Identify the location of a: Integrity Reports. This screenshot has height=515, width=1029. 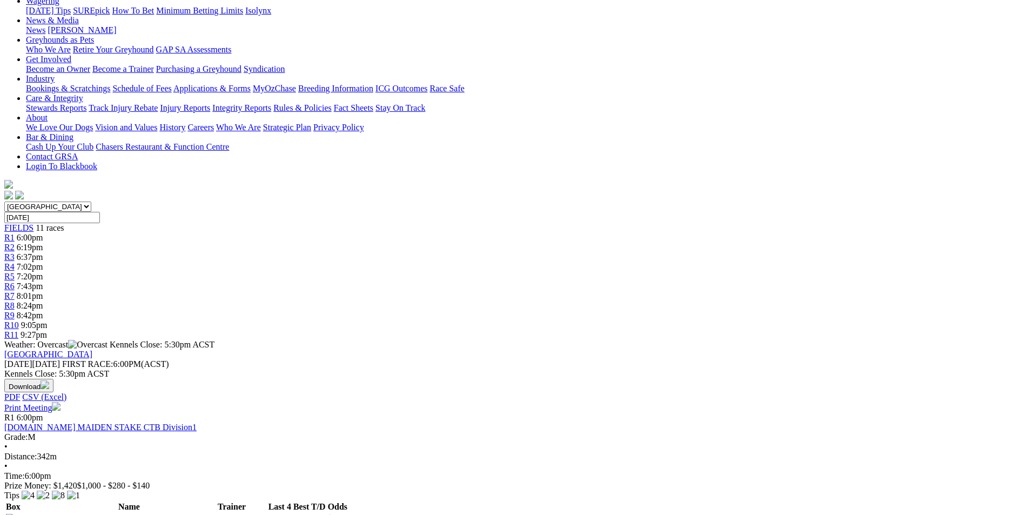
(241, 108).